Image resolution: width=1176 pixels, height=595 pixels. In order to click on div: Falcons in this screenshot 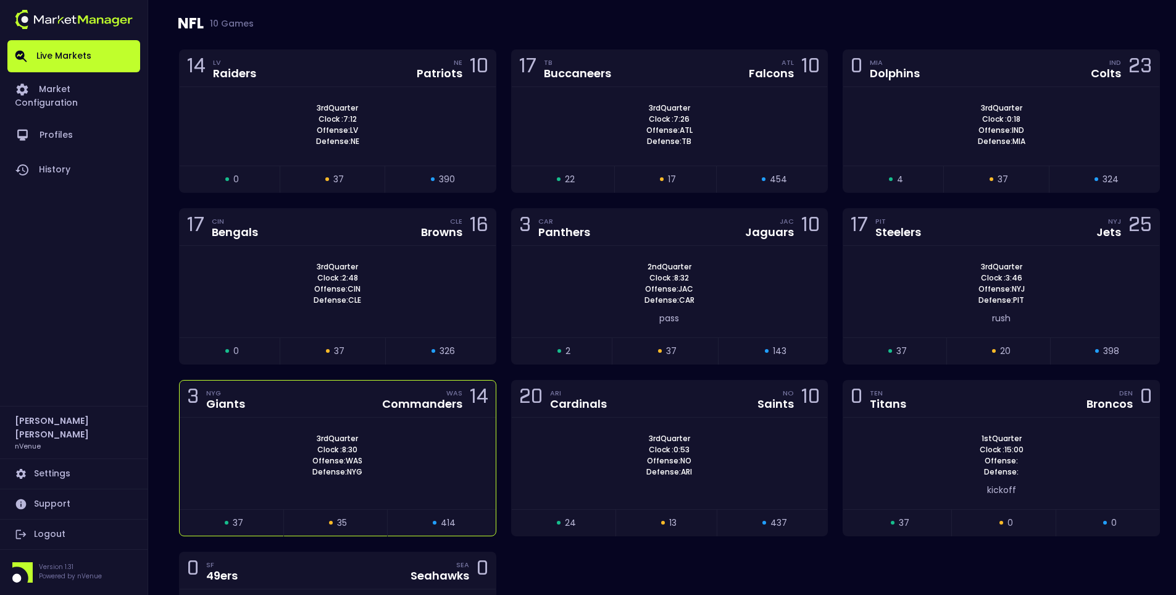, I will do `click(771, 73)`.